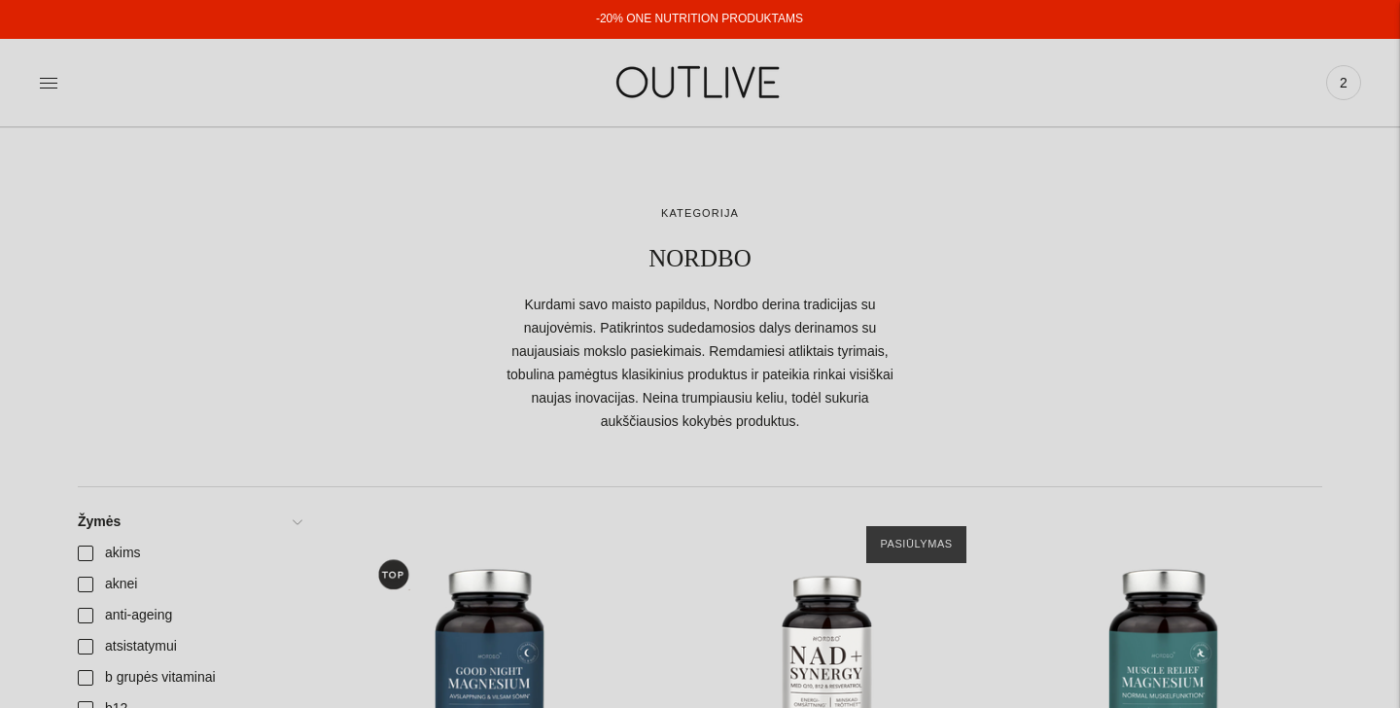  What do you see at coordinates (700, 82) in the screenshot?
I see `img: OUTLIVE` at bounding box center [700, 82].